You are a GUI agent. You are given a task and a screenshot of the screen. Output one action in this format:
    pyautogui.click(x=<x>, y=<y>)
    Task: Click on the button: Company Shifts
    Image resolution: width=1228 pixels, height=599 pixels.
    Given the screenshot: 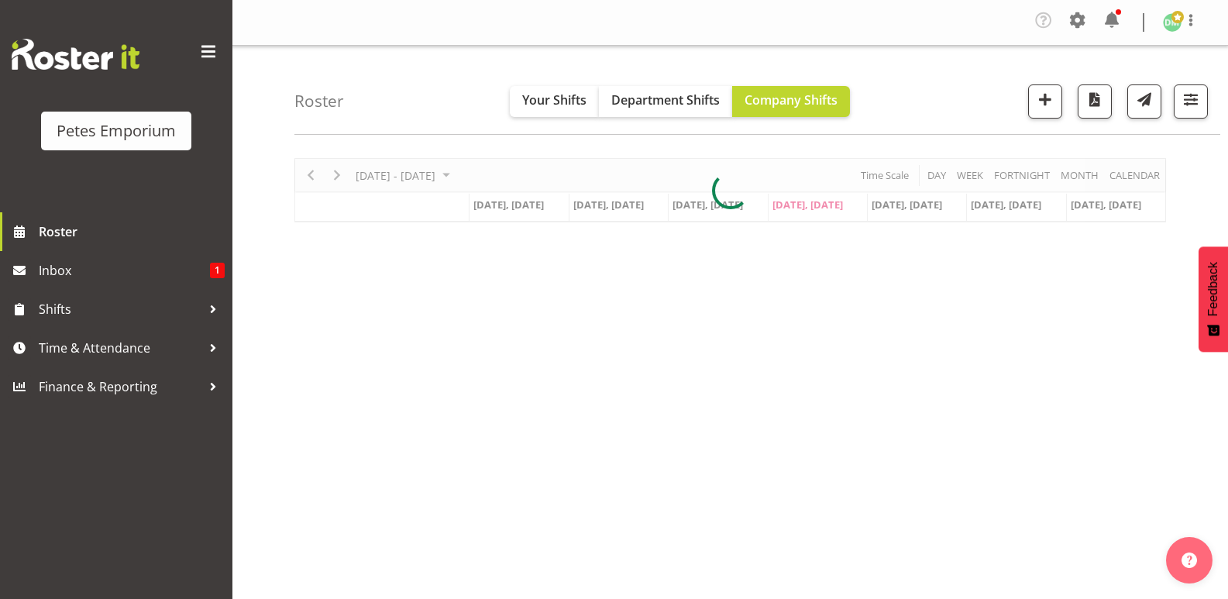 What is the action you would take?
    pyautogui.click(x=791, y=101)
    